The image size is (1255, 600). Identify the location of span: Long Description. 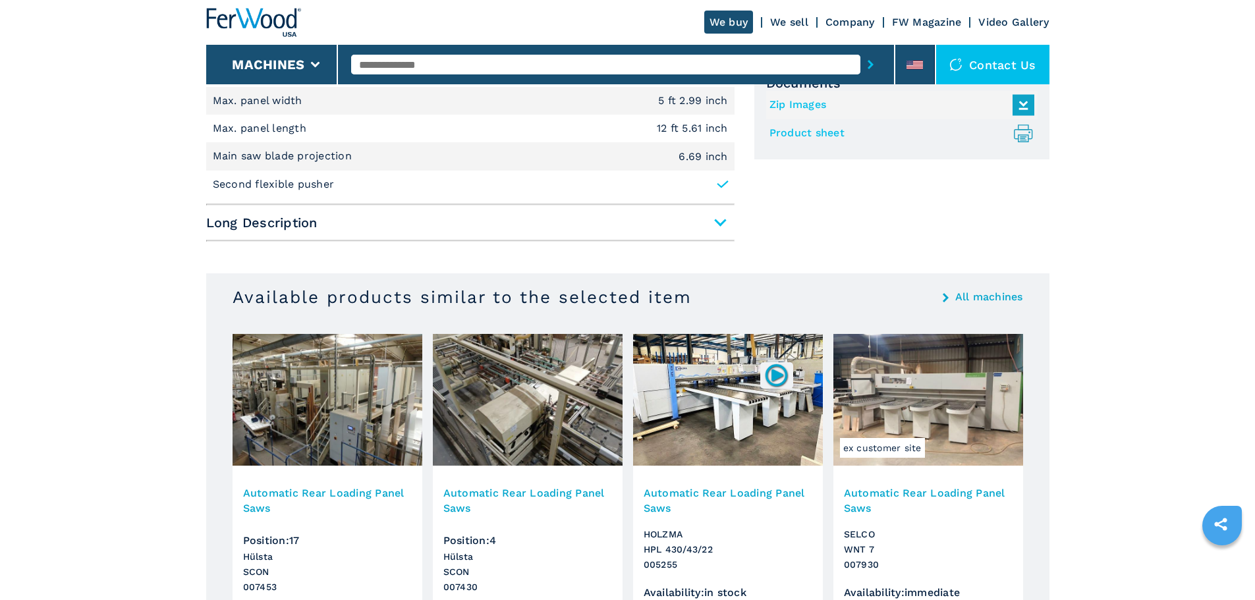
(470, 223).